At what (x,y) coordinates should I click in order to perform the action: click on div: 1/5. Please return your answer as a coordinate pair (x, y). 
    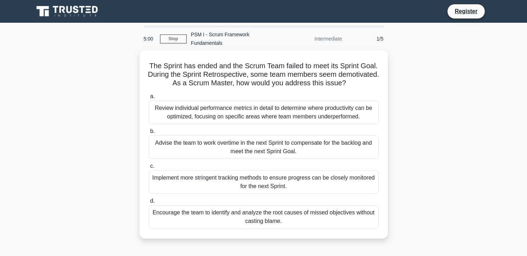
    Looking at the image, I should click on (367, 39).